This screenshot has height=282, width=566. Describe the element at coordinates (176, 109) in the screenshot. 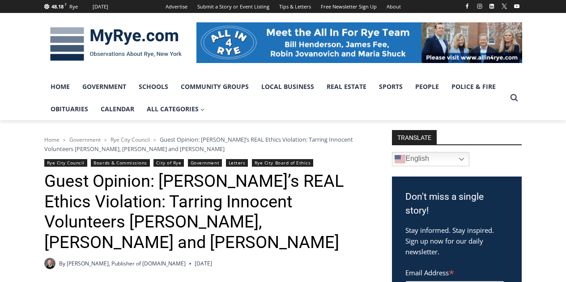

I see `a: All Categories` at that location.